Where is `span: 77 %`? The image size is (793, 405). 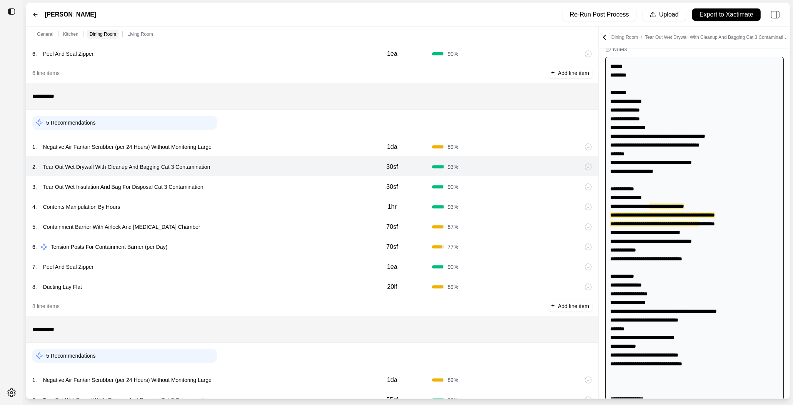
span: 77 % is located at coordinates (453, 247).